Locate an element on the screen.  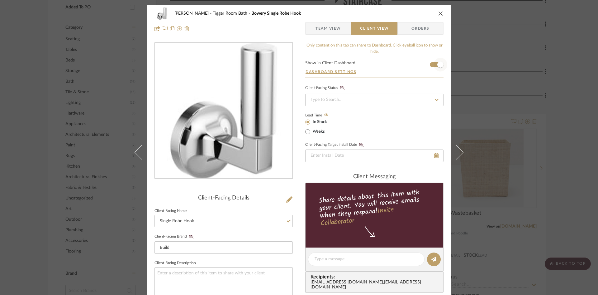
div: Client-Facing Details is located at coordinates (224, 198).